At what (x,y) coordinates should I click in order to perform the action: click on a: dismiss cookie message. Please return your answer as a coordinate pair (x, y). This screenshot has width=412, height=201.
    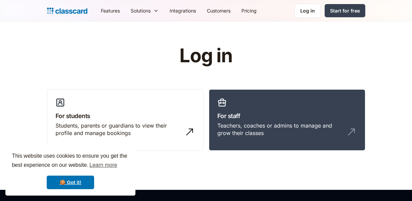
    Looking at the image, I should click on (70, 183).